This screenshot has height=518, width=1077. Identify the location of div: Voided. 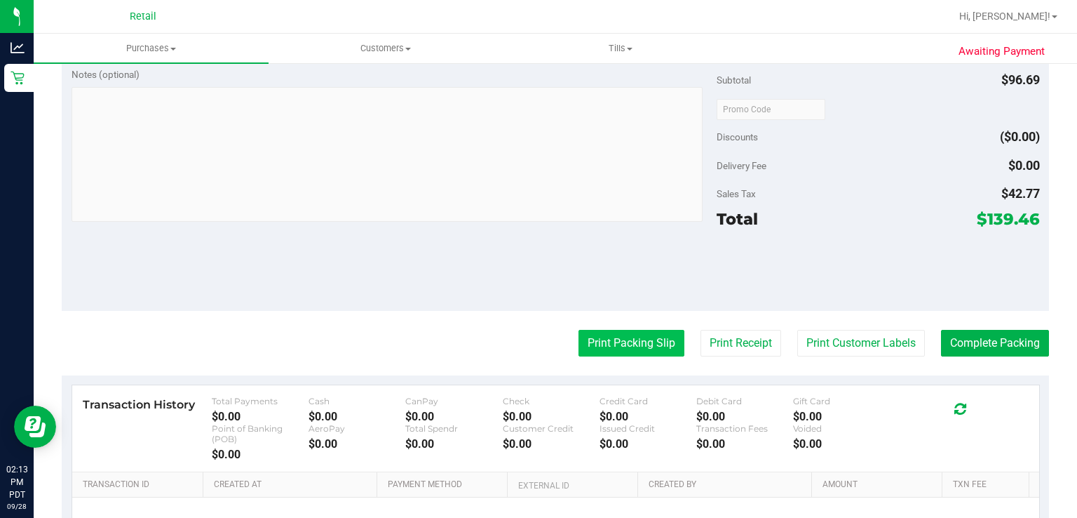
(842, 428).